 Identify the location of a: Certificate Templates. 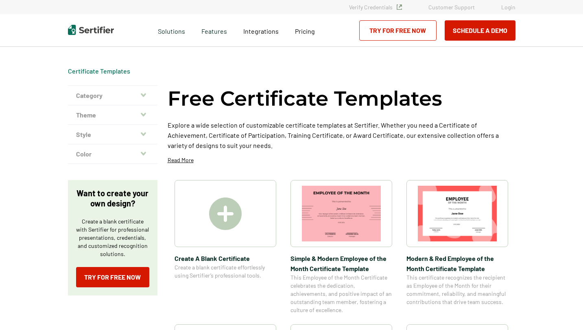
(99, 71).